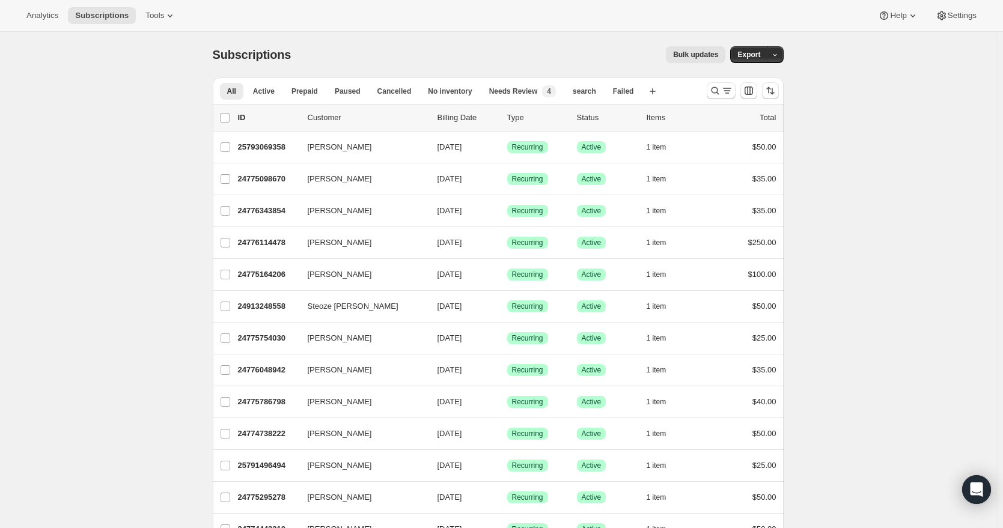 The width and height of the screenshot is (1003, 528). Describe the element at coordinates (231, 91) in the screenshot. I see `span: All` at that location.